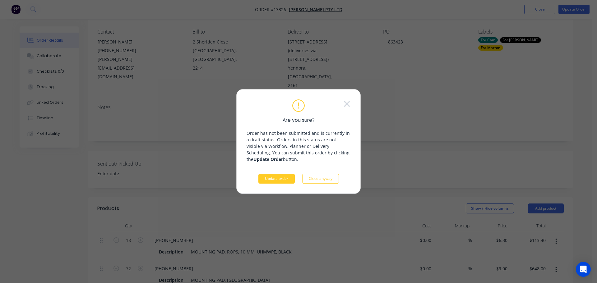  I want to click on button: Close anyway, so click(321, 179).